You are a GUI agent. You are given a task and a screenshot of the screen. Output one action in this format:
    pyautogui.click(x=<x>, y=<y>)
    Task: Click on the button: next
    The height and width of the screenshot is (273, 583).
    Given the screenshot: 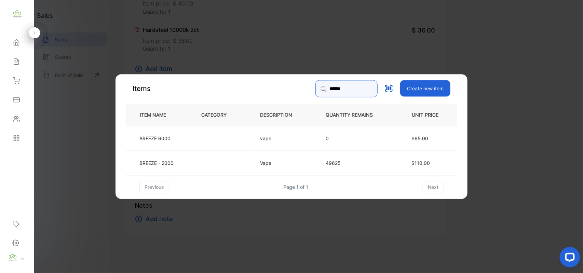 What is the action you would take?
    pyautogui.click(x=433, y=187)
    